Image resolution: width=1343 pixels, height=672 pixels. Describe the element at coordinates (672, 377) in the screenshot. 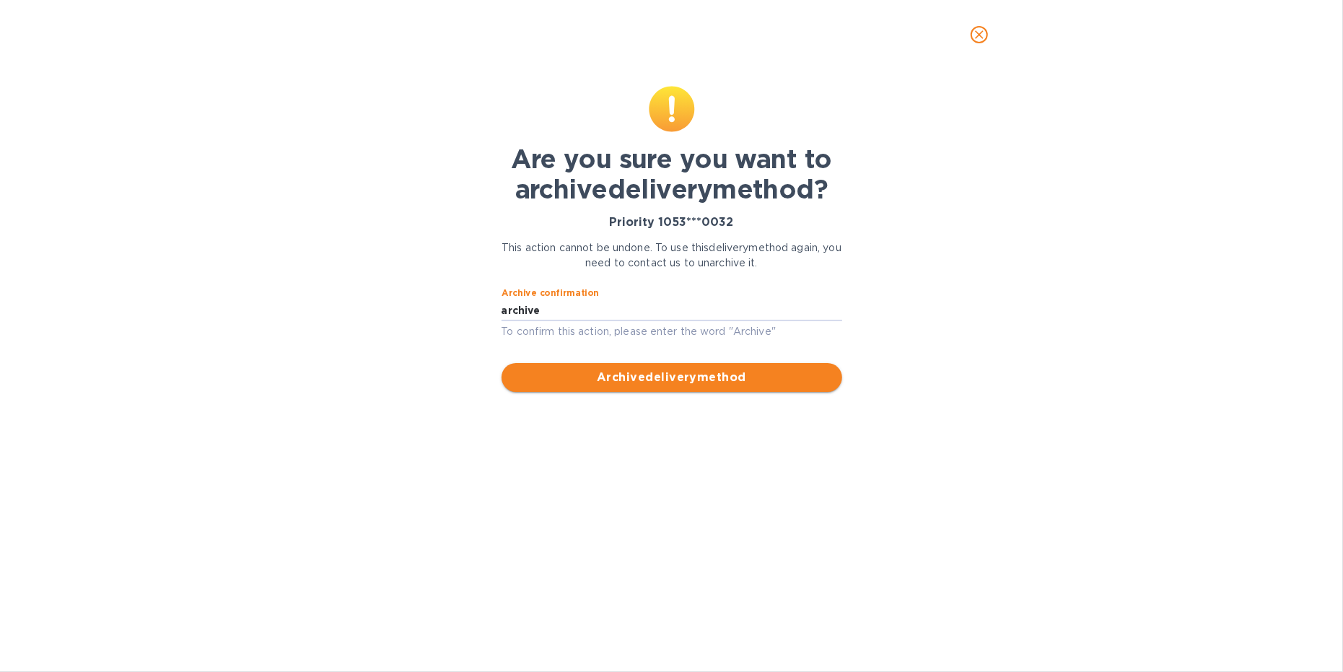

I see `button: Archivedeliverymethod` at that location.